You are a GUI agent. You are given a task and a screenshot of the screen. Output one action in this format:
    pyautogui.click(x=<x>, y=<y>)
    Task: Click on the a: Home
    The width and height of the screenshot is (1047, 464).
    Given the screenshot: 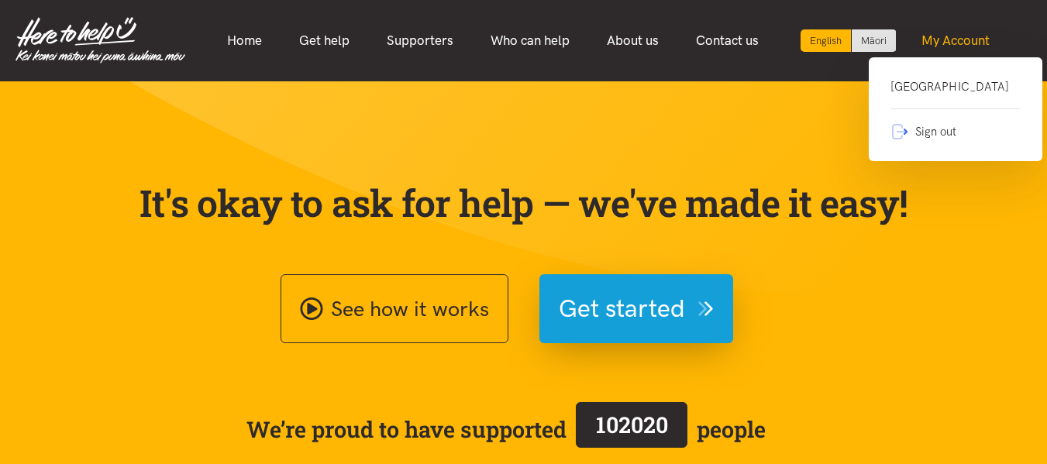 What is the action you would take?
    pyautogui.click(x=244, y=40)
    